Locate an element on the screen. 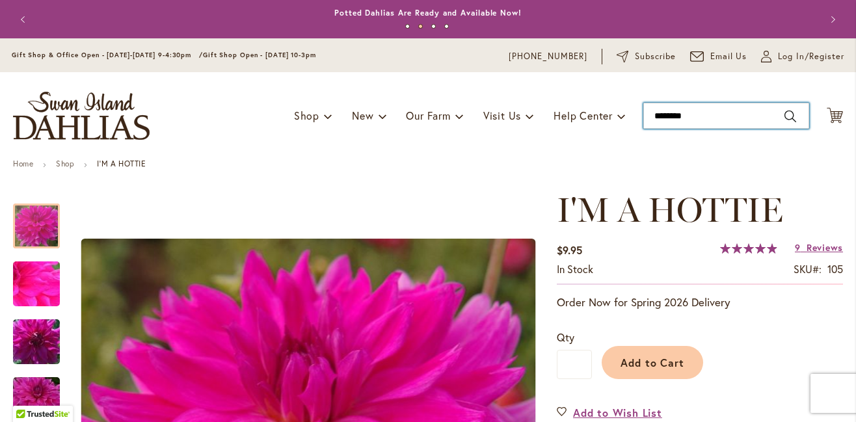  div: 99% is located at coordinates (748, 248).